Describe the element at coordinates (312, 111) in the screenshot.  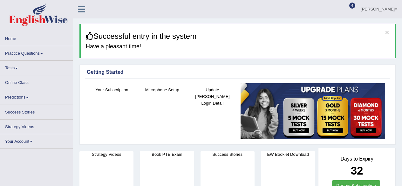
I see `img: small5.jpg` at that location.